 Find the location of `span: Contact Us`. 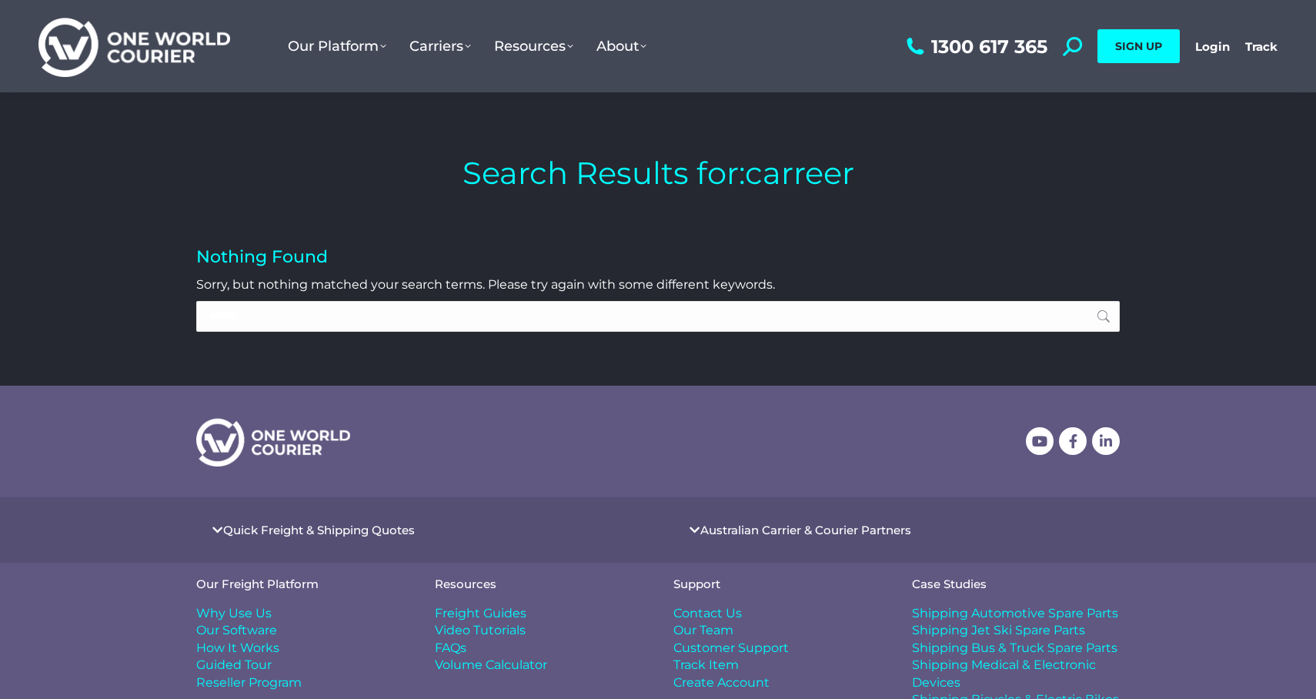

span: Contact Us is located at coordinates (707, 613).